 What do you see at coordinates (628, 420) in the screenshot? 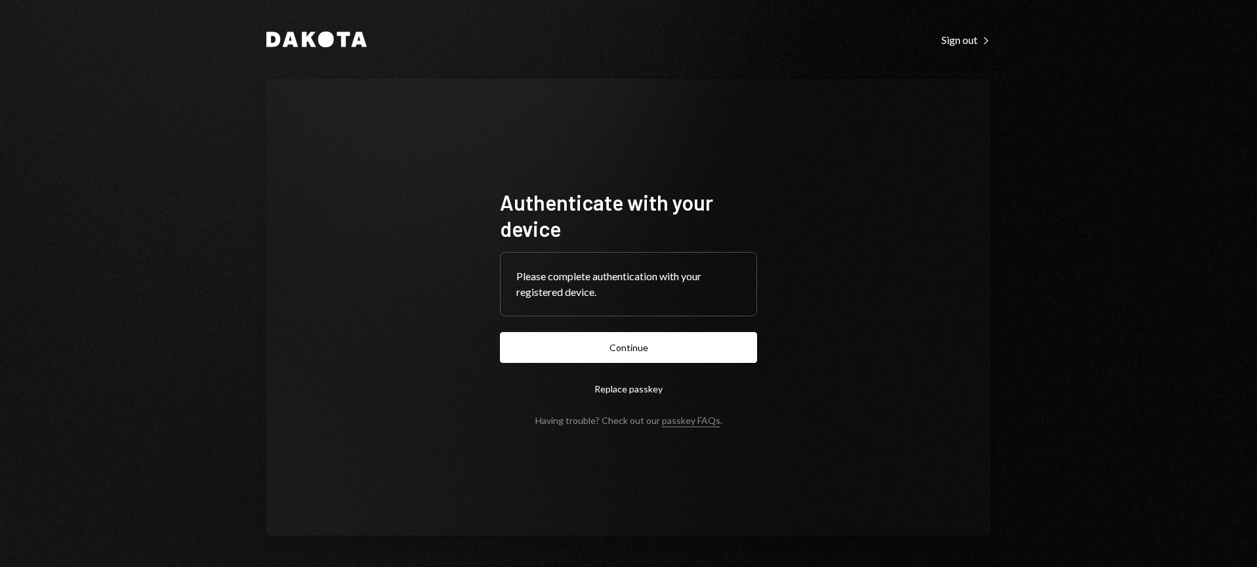
I see `div: Having trouble? Check out our .` at bounding box center [628, 420].